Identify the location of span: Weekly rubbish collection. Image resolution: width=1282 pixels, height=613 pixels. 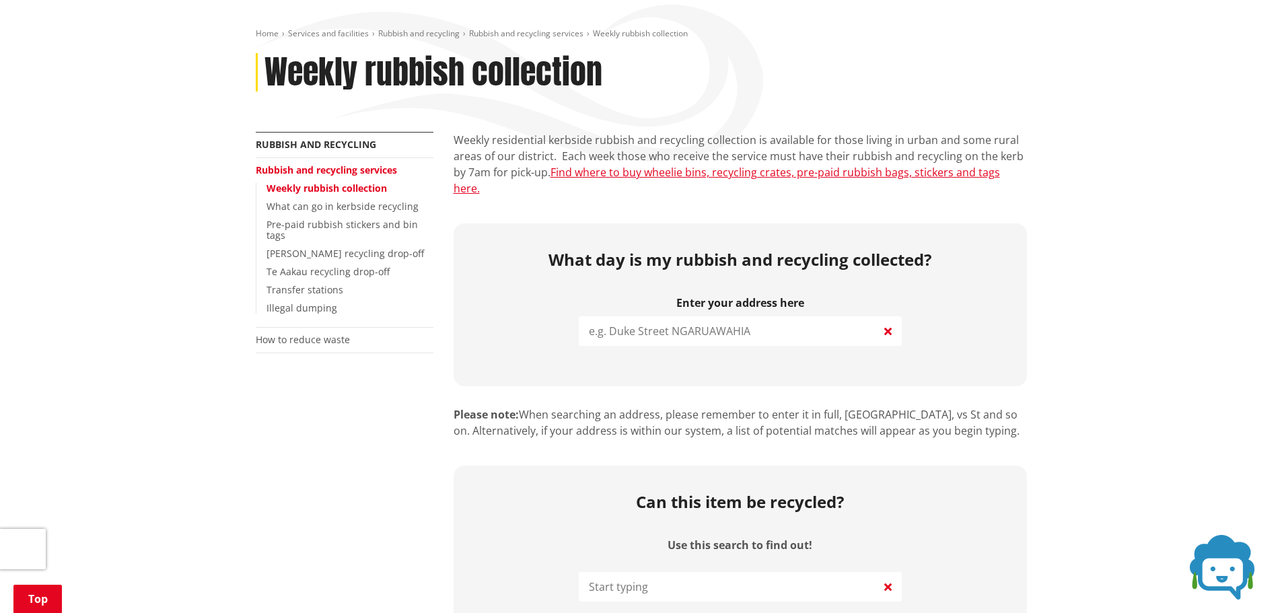
(640, 33).